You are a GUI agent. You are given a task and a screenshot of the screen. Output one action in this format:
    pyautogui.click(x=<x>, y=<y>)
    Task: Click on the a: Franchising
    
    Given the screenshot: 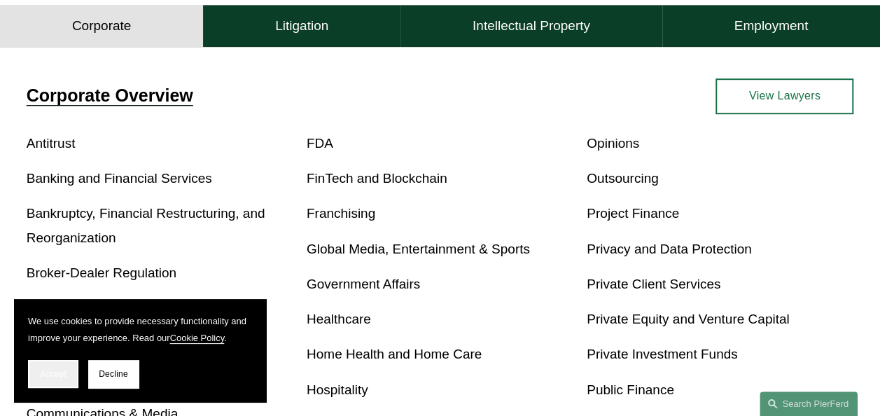 What is the action you would take?
    pyautogui.click(x=341, y=213)
    